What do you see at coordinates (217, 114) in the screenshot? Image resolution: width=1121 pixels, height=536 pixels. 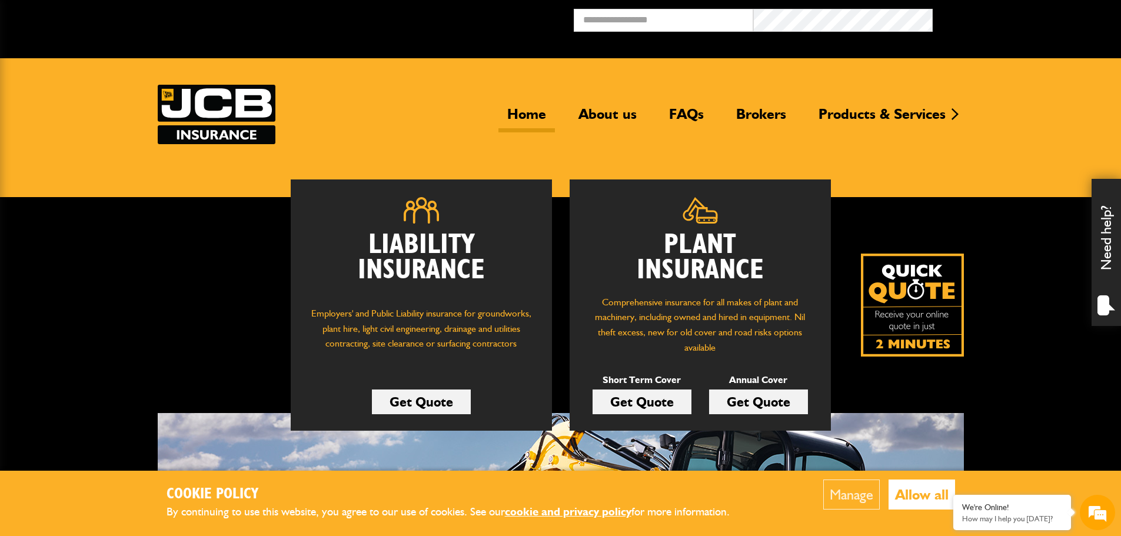 I see `a: JCB Insurance Services` at bounding box center [217, 114].